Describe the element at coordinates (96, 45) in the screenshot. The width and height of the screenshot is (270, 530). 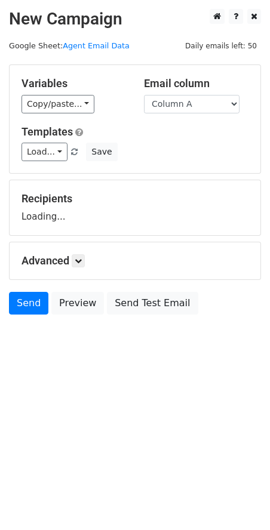
I see `a: Agent Email Data` at that location.